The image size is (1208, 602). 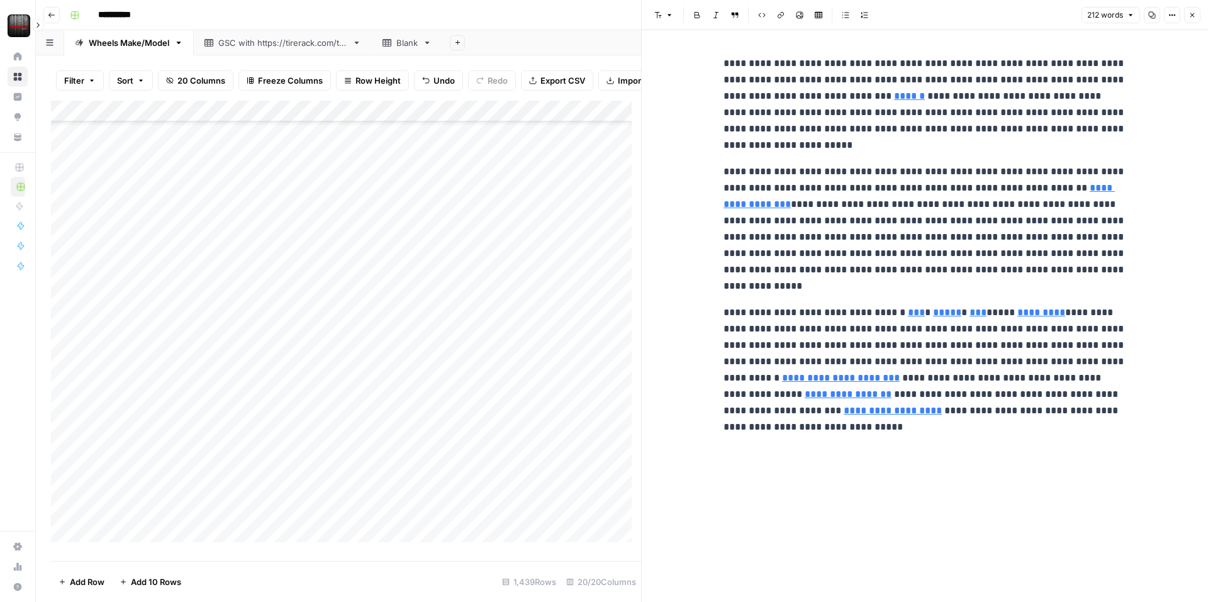 What do you see at coordinates (18, 97) in the screenshot?
I see `a: Insights` at bounding box center [18, 97].